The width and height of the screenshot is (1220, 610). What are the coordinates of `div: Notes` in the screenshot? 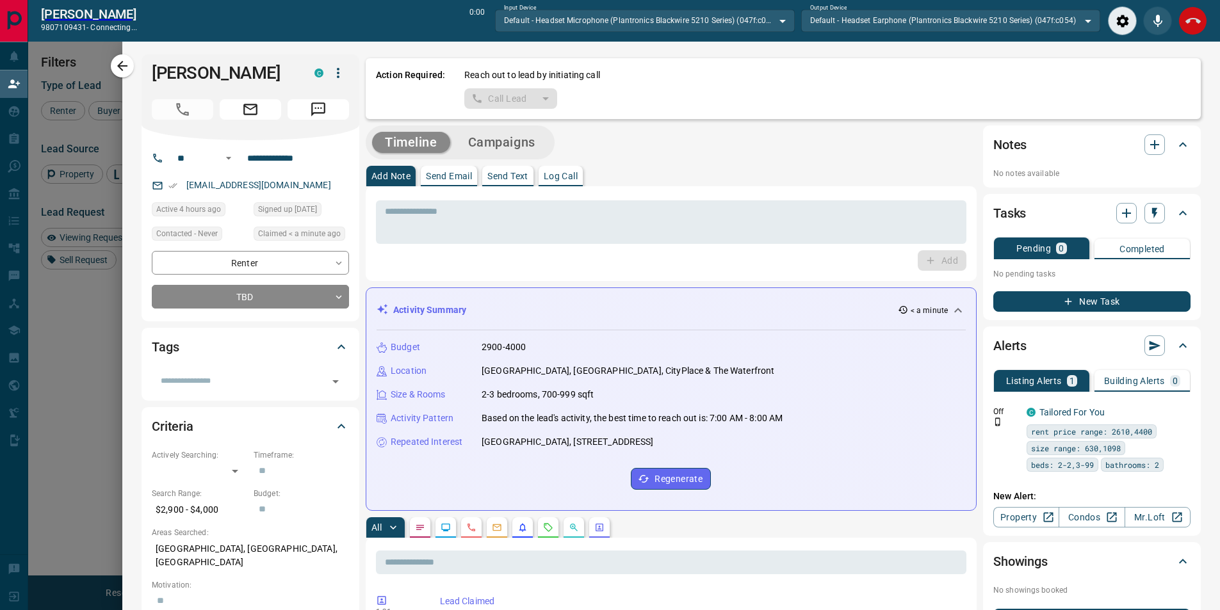 It's located at (1092, 145).